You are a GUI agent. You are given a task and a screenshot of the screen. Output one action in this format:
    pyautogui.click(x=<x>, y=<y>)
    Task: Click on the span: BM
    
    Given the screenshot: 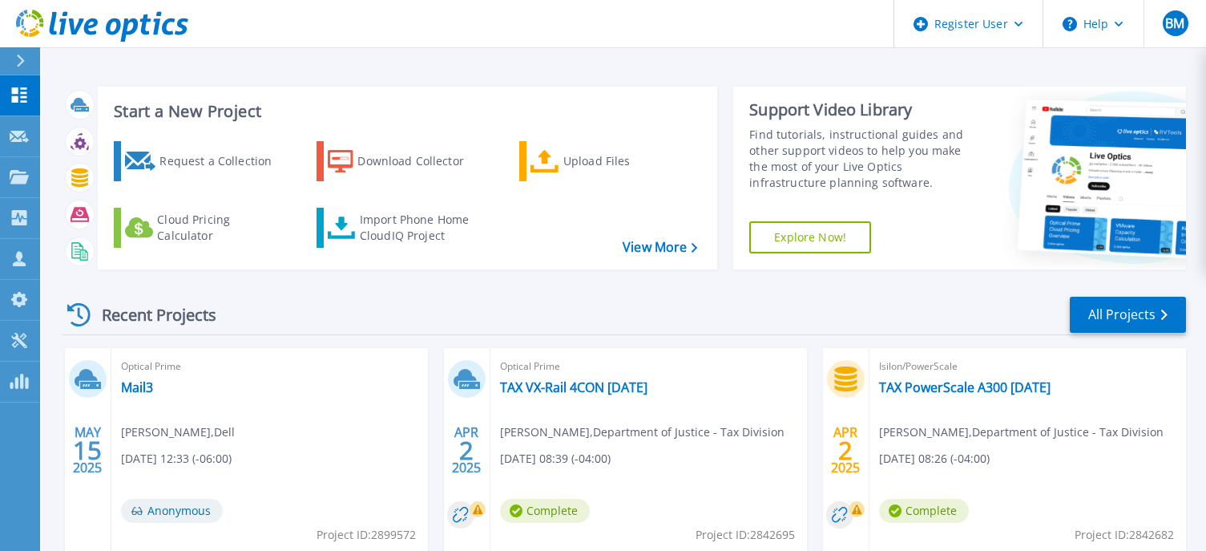 What is the action you would take?
    pyautogui.click(x=1175, y=23)
    